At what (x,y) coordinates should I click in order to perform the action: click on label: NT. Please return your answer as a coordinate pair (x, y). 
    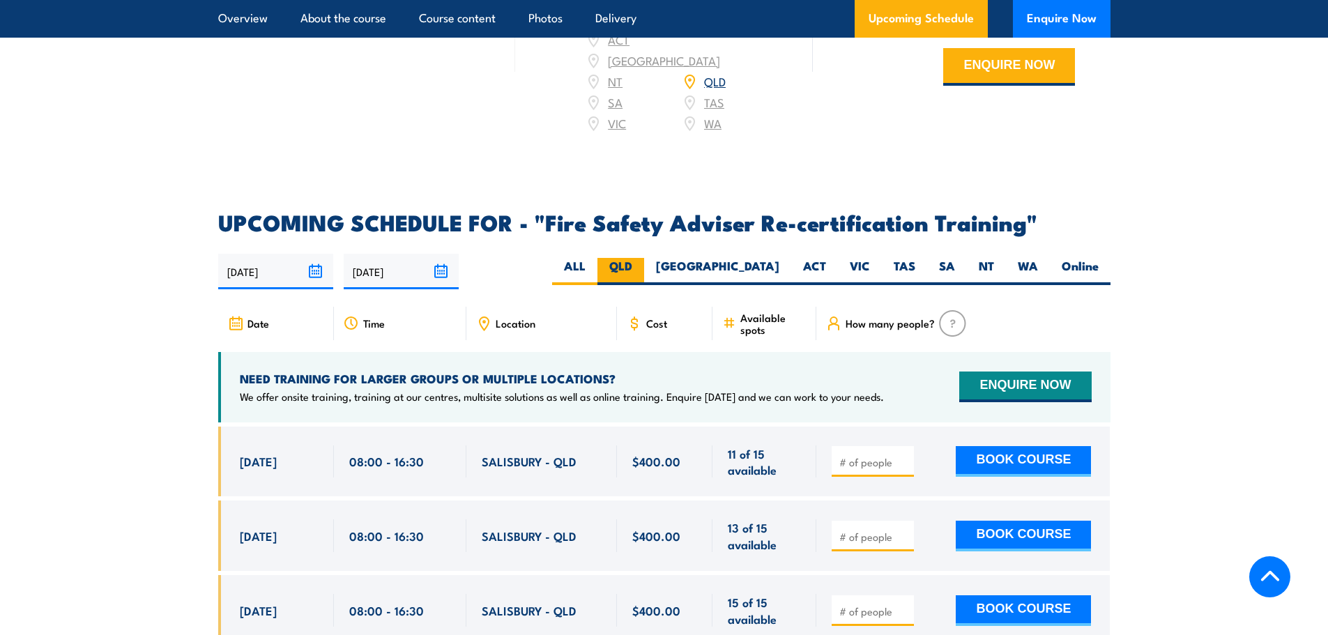
    Looking at the image, I should click on (987, 271).